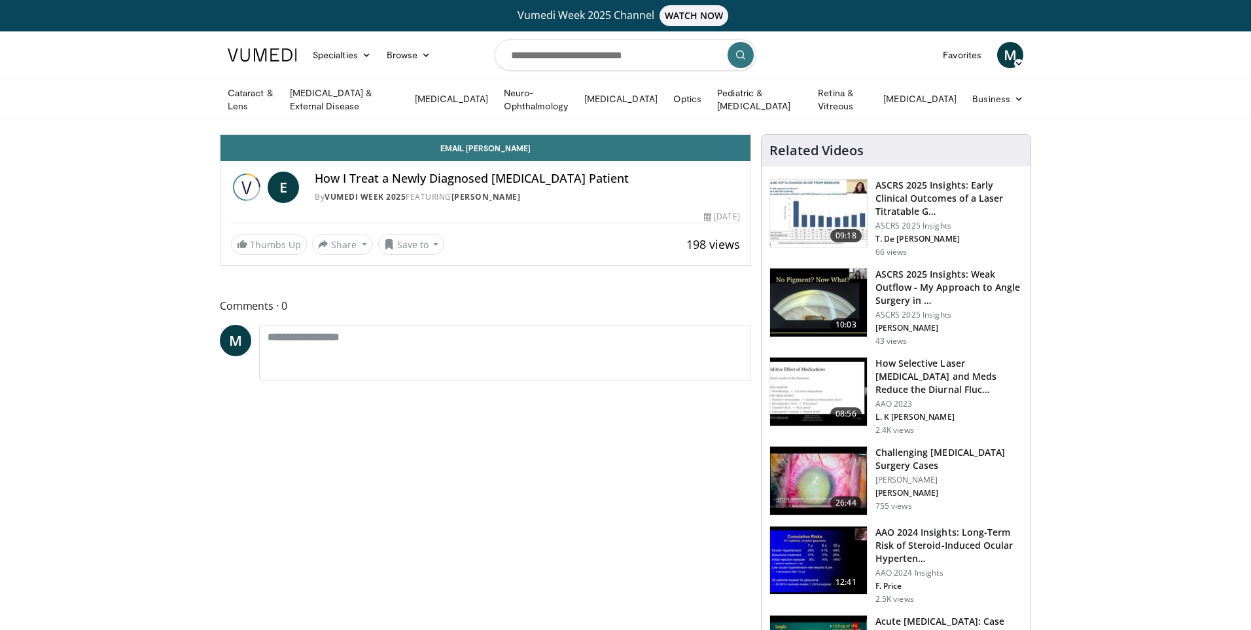  I want to click on span: 198 views, so click(713, 244).